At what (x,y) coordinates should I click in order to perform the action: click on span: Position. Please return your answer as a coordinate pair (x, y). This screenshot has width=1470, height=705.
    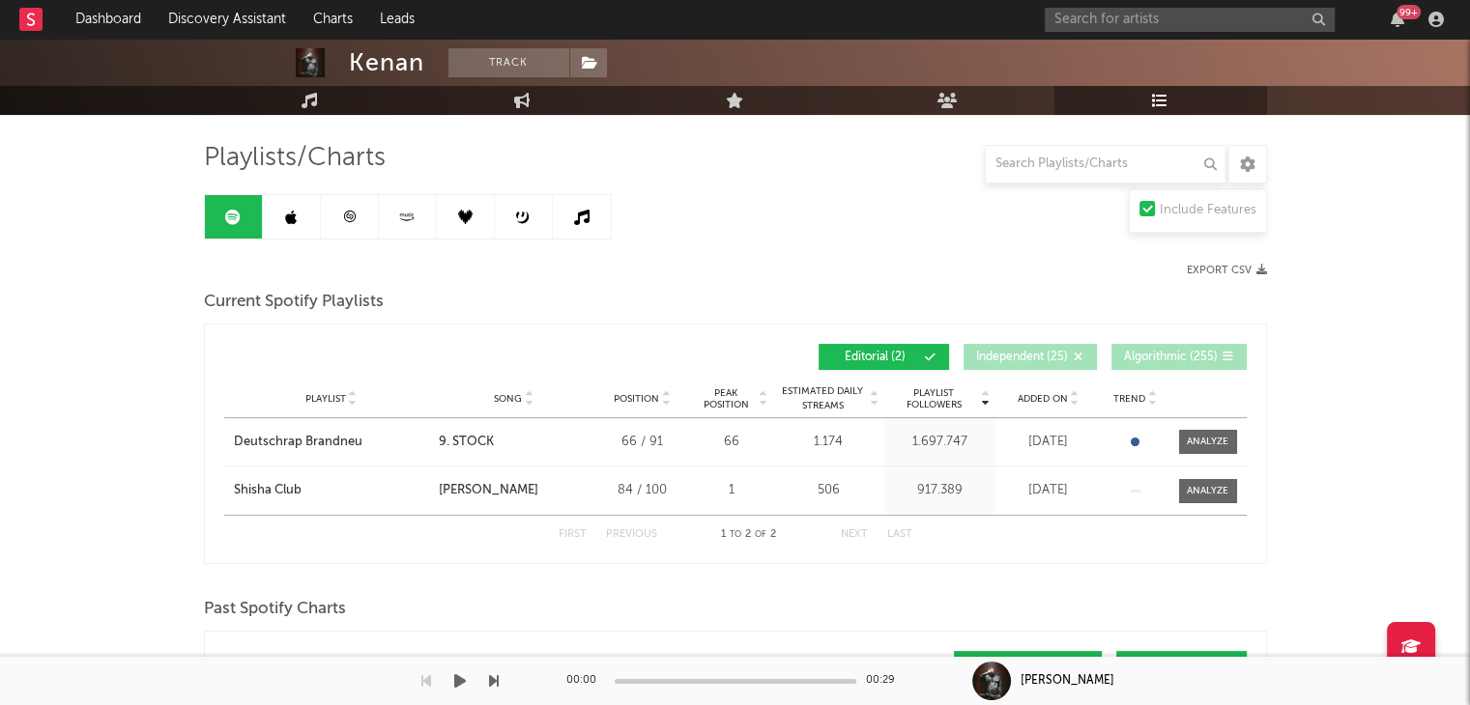
    Looking at the image, I should click on (636, 399).